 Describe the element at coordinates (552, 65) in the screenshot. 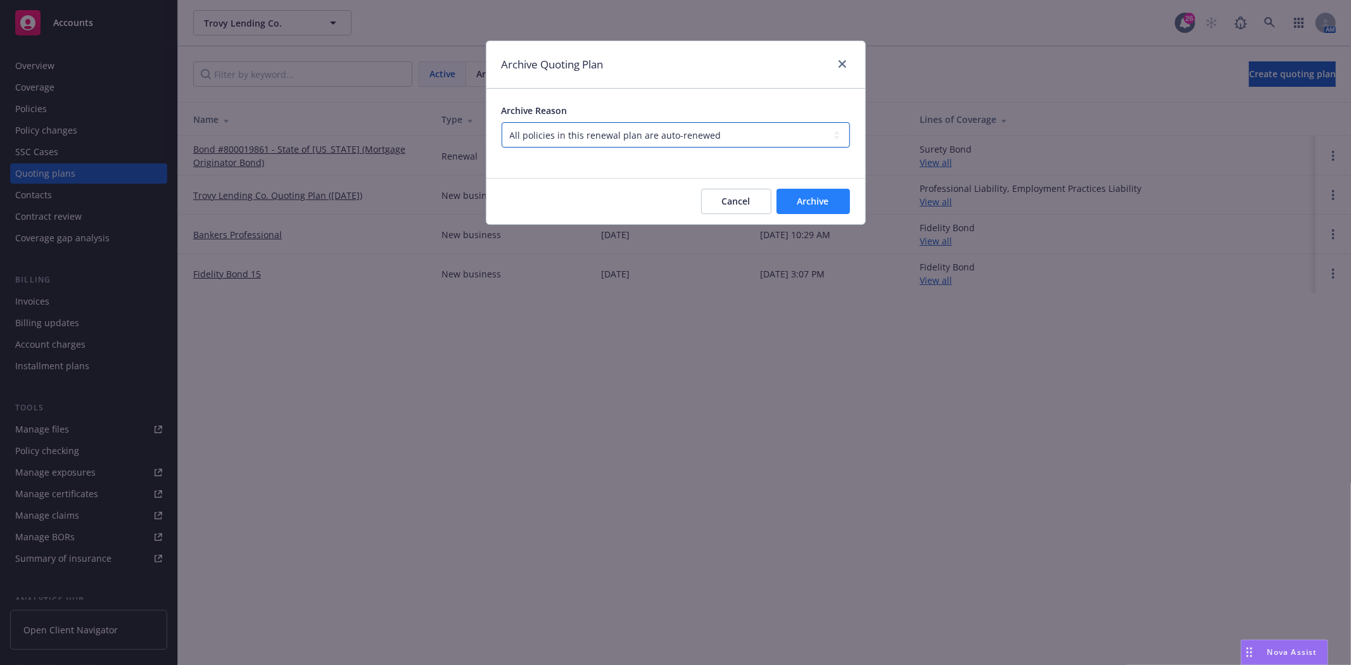

I see `h1: Archive Quoting Plan` at that location.